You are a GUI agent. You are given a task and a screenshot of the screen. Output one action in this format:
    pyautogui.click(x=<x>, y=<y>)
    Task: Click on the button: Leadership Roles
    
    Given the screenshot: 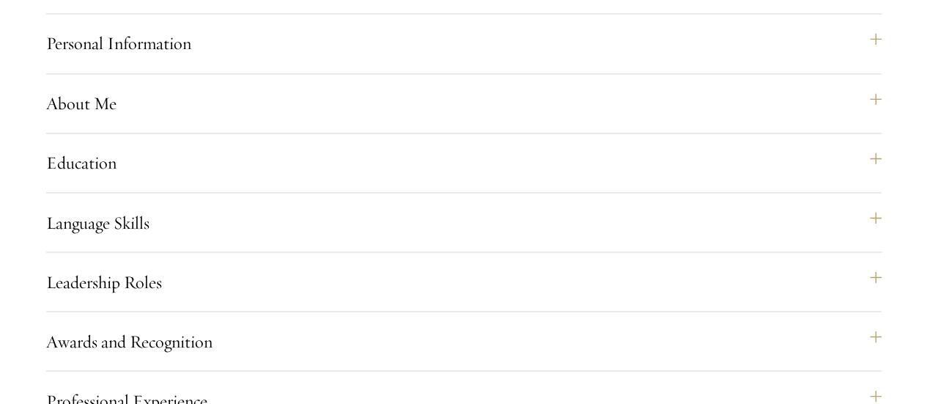 What is the action you would take?
    pyautogui.click(x=464, y=281)
    